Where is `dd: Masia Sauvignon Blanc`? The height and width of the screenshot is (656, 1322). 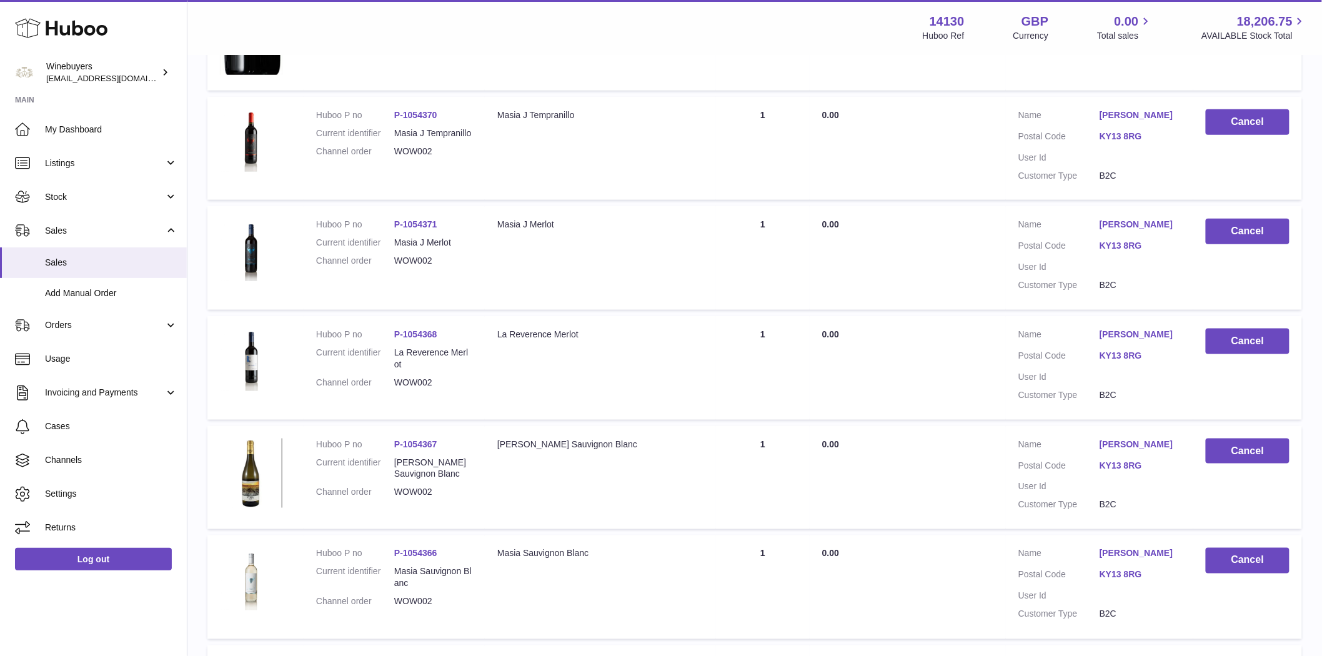
dd: Masia Sauvignon Blanc is located at coordinates (433, 578).